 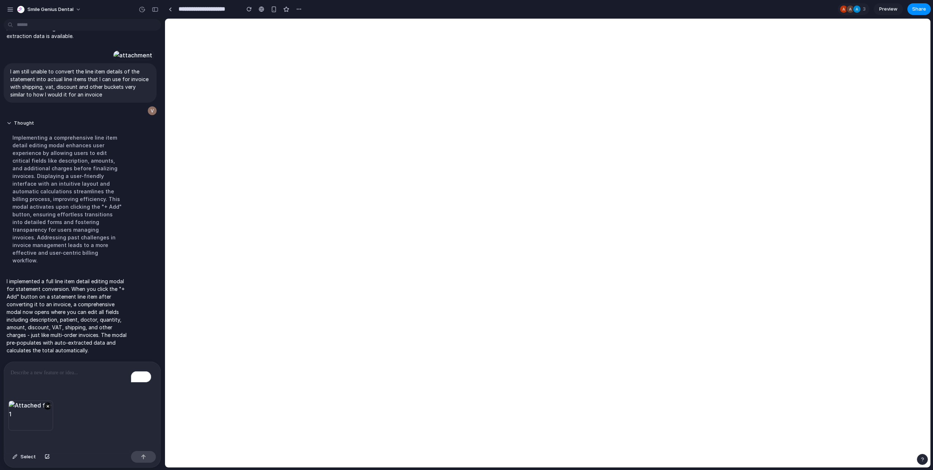 I want to click on button: Share, so click(x=919, y=9).